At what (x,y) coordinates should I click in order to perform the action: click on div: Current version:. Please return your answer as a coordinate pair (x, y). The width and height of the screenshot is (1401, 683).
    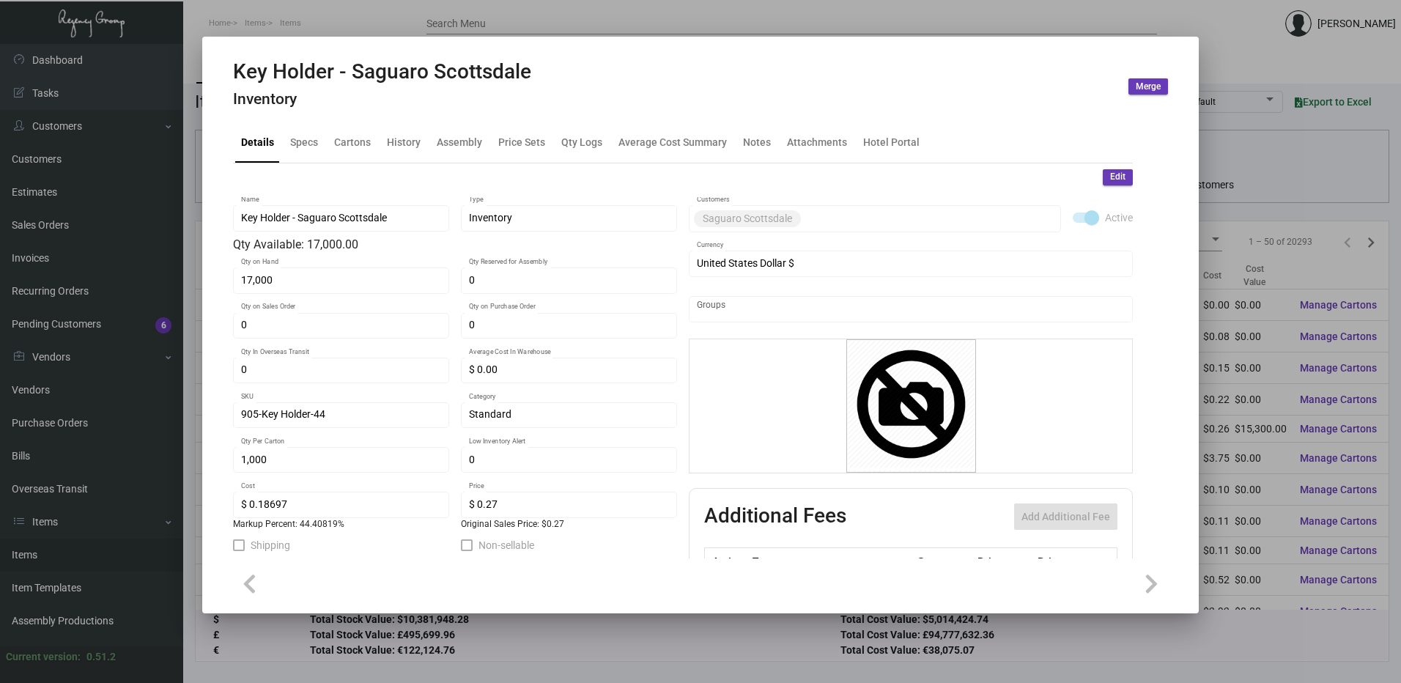
    Looking at the image, I should click on (43, 656).